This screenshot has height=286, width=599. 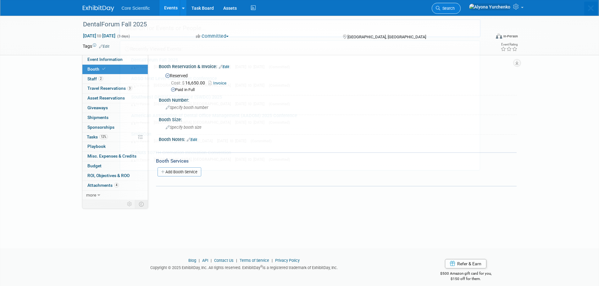 I want to click on a: American Association of Dental Office Management (AADOM) 2025 Conference In-Person [GEOGRAPHIC_DA..., so click(x=302, y=119).